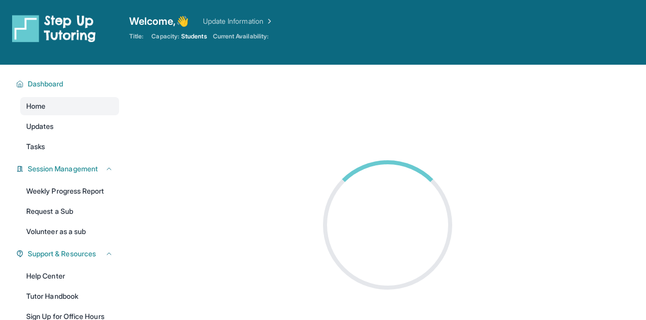  What do you see at coordinates (40, 126) in the screenshot?
I see `span: Updates` at bounding box center [40, 126].